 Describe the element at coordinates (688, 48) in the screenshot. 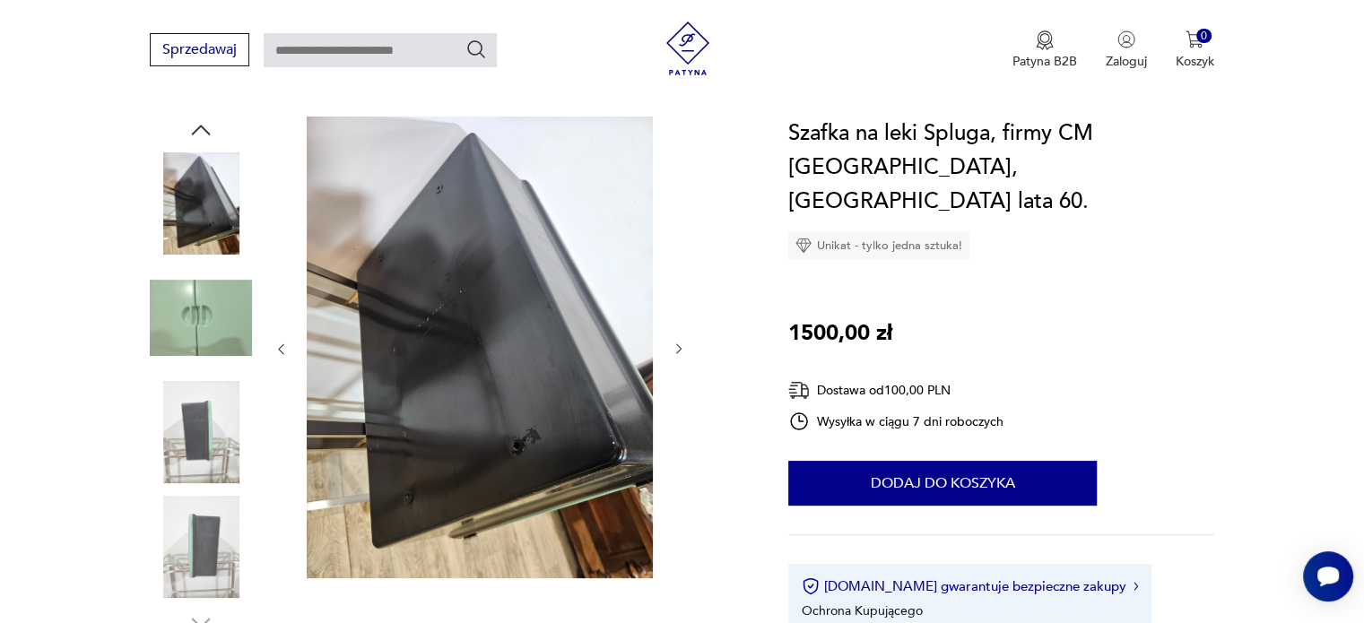

I see `img: Patyna - sklep z meblami i dekoracjami vintage` at that location.